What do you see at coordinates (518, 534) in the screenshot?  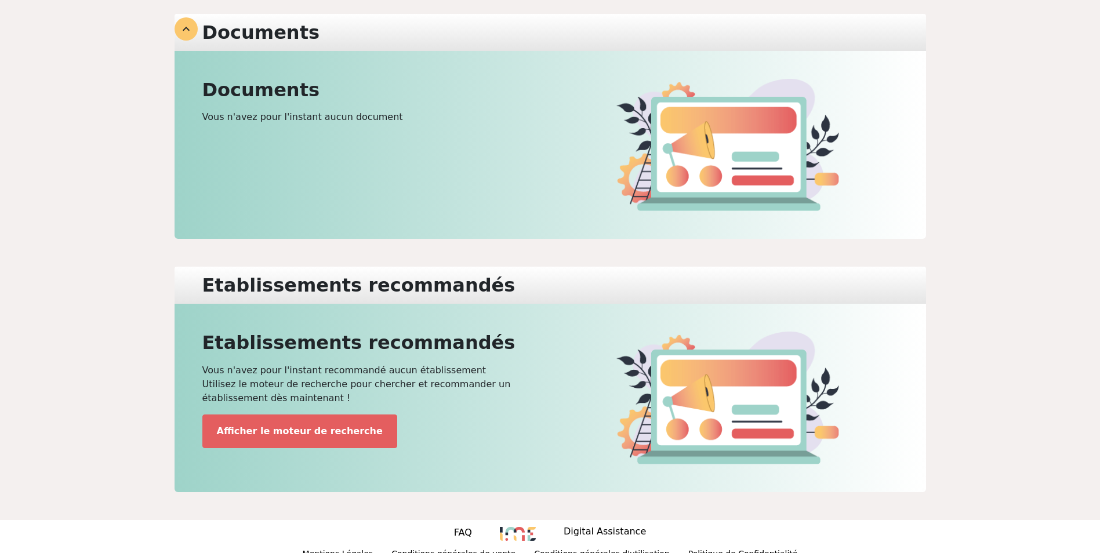 I see `img: 8235.png` at bounding box center [518, 534].